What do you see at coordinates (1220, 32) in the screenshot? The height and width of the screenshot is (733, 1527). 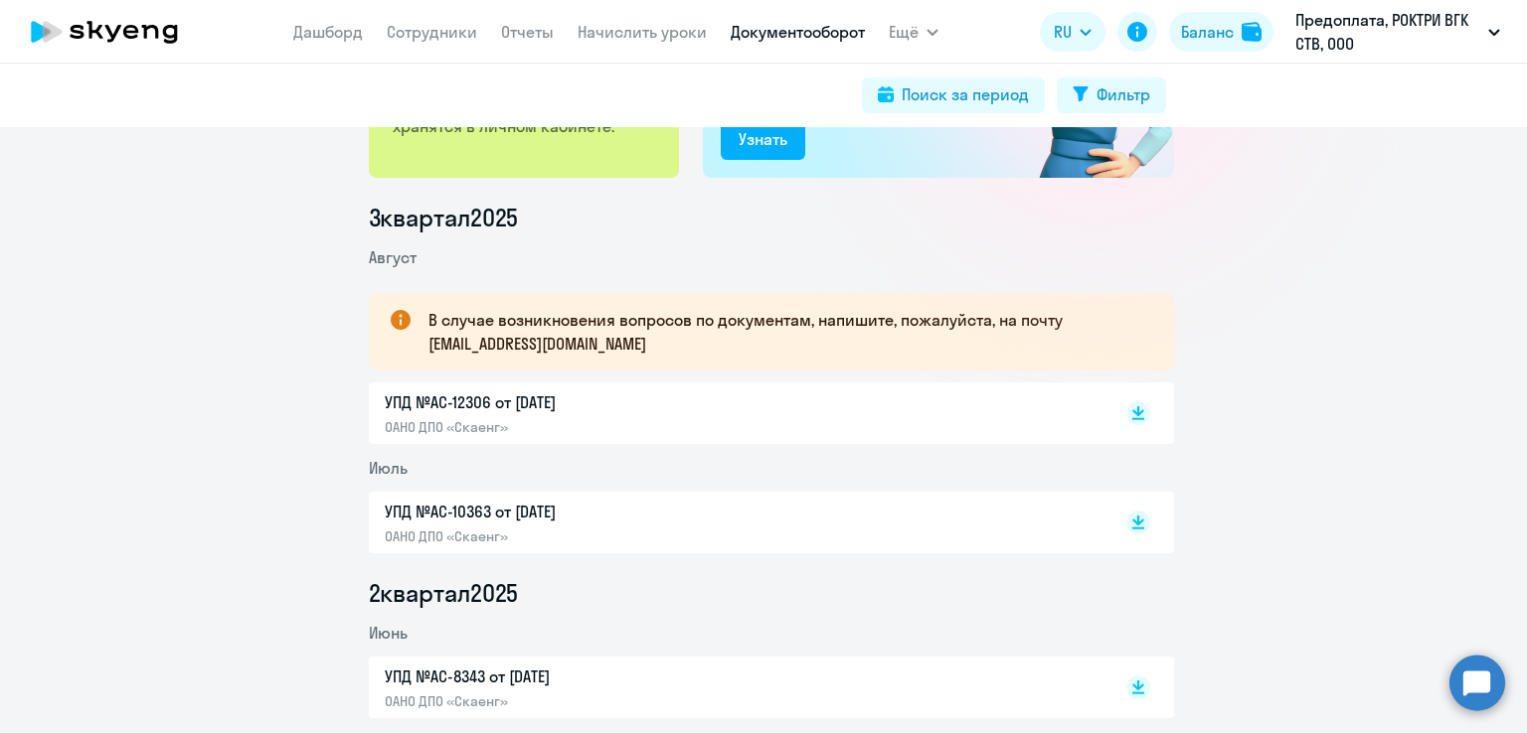 I see `button: Балансbalance` at bounding box center [1220, 32].